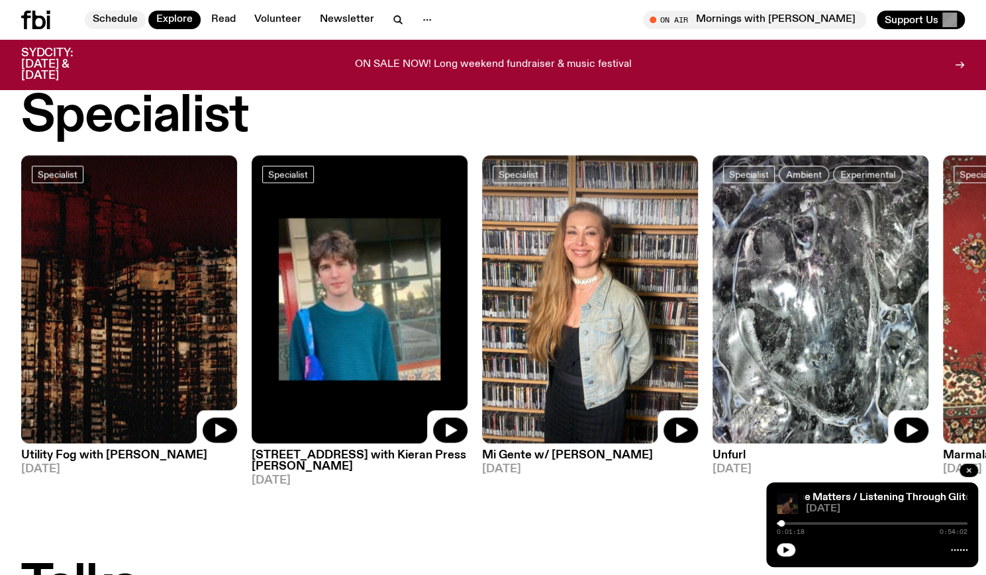 The width and height of the screenshot is (986, 575). I want to click on img: Cover to (SAFETY HAZARD) مخاطر السلامة by electroneya, MARTINA and TNSXORDS, so click(129, 299).